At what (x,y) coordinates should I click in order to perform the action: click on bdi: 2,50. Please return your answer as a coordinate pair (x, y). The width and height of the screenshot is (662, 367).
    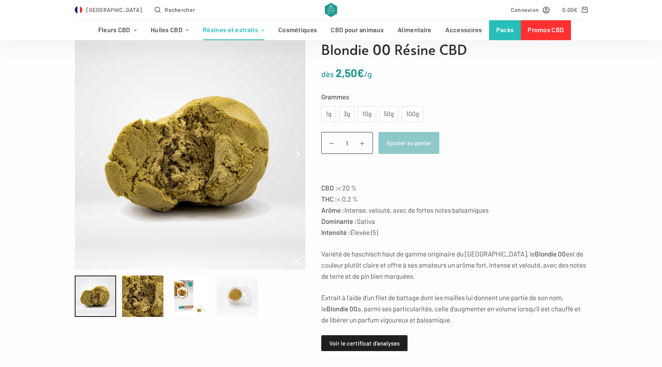
    Looking at the image, I should click on (350, 73).